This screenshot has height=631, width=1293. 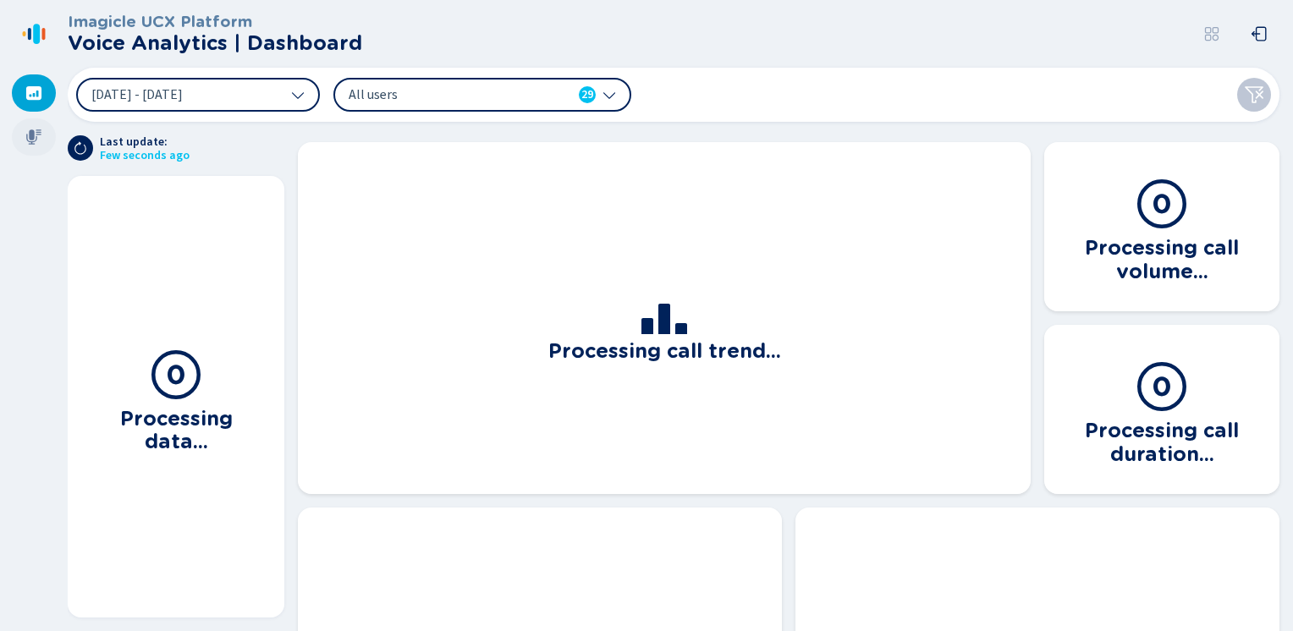 I want to click on span: Last update:, so click(x=145, y=142).